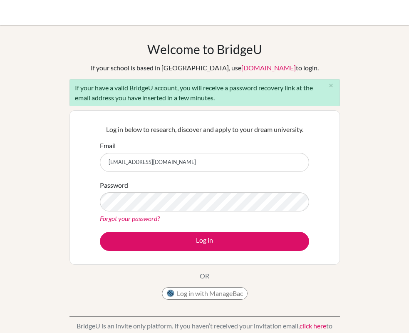  I want to click on button: Log in with ManageBac, so click(205, 293).